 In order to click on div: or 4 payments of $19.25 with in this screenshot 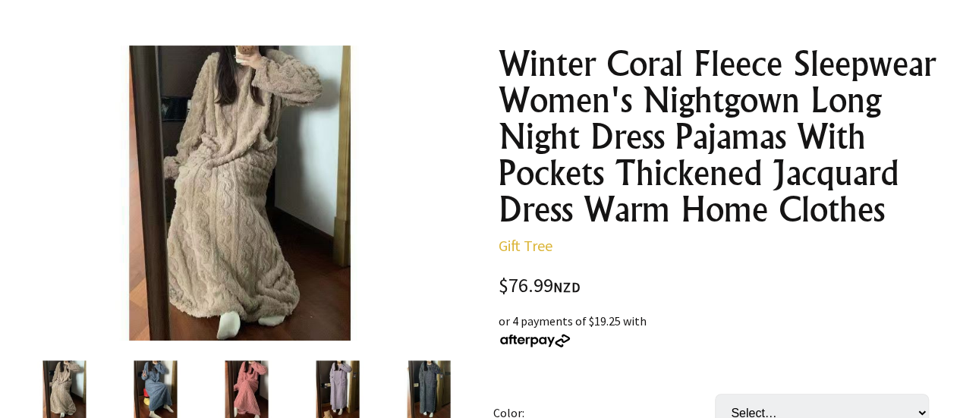, I will do `click(720, 330)`.